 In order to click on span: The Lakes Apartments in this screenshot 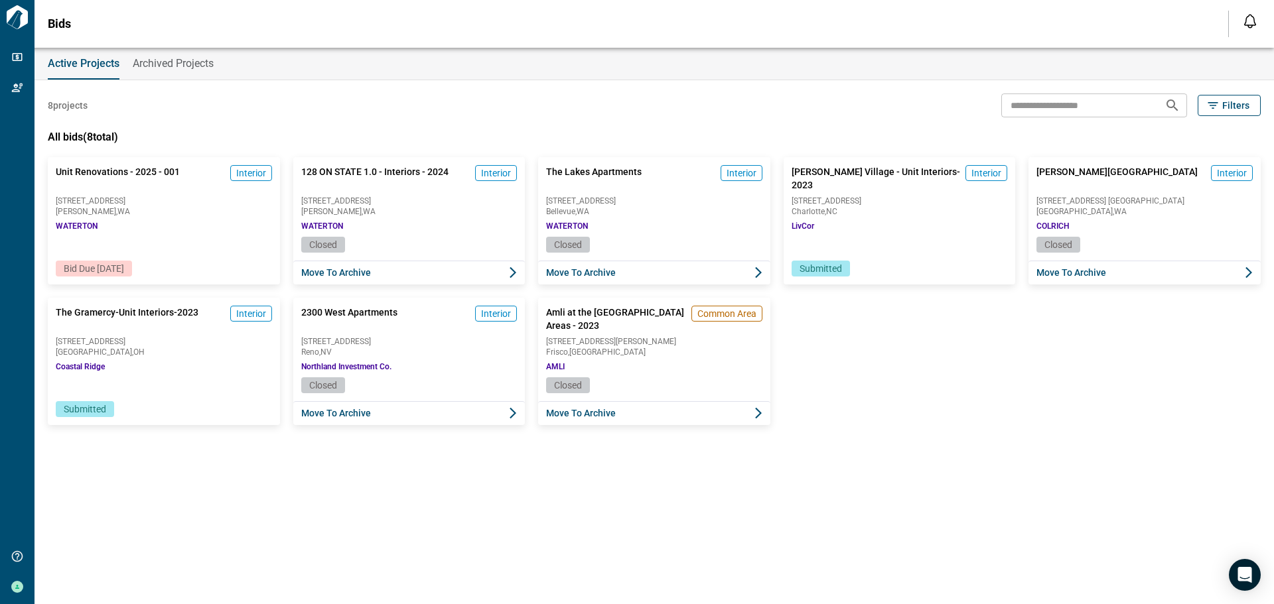, I will do `click(594, 178)`.